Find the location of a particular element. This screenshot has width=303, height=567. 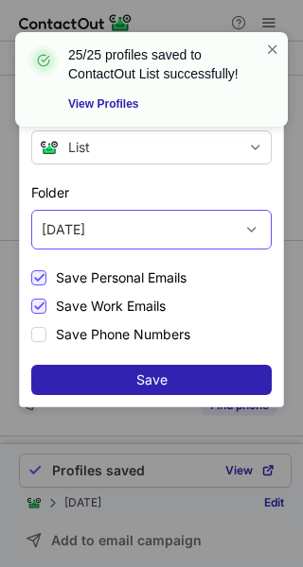

span: Save is located at coordinates (151, 380).